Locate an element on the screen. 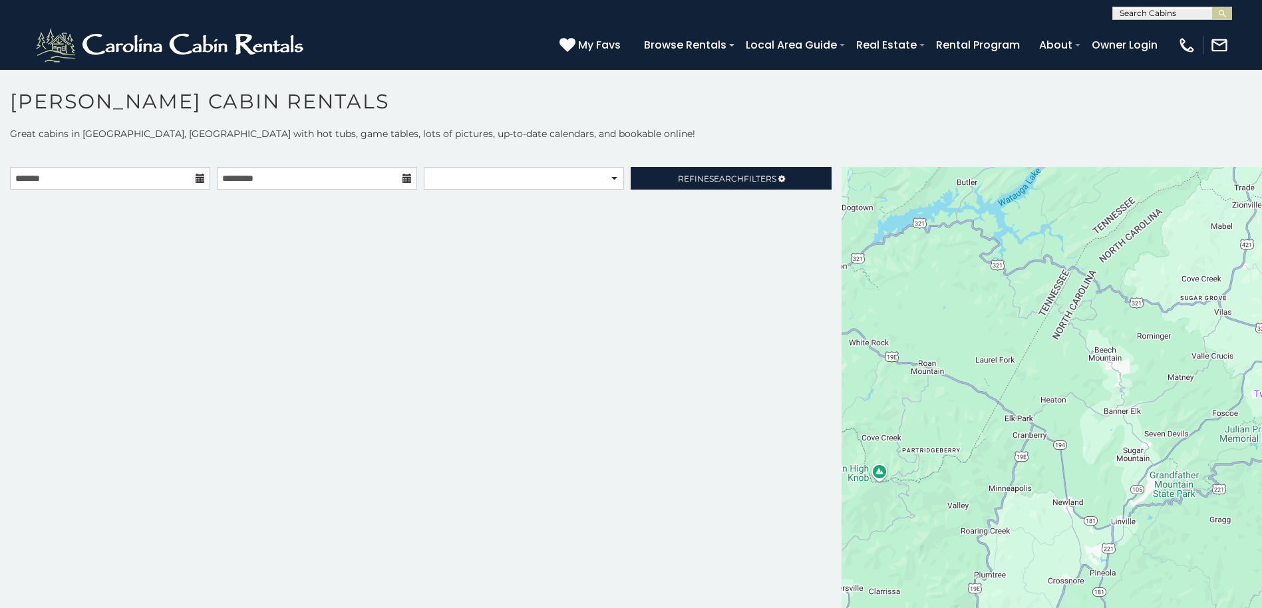 The height and width of the screenshot is (608, 1262). a: Local Area Guide is located at coordinates (791, 45).